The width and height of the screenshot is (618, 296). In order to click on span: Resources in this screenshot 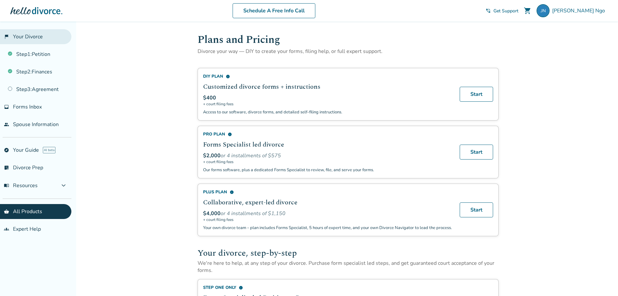, I will do `click(21, 185)`.